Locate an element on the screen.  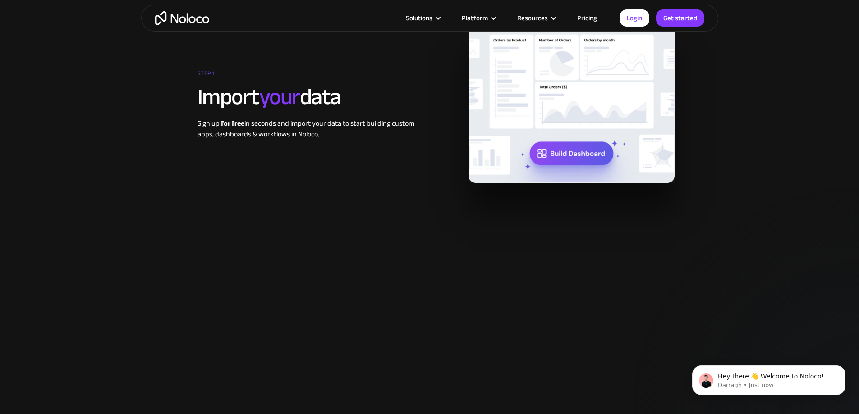
strong: for free is located at coordinates (233, 124).